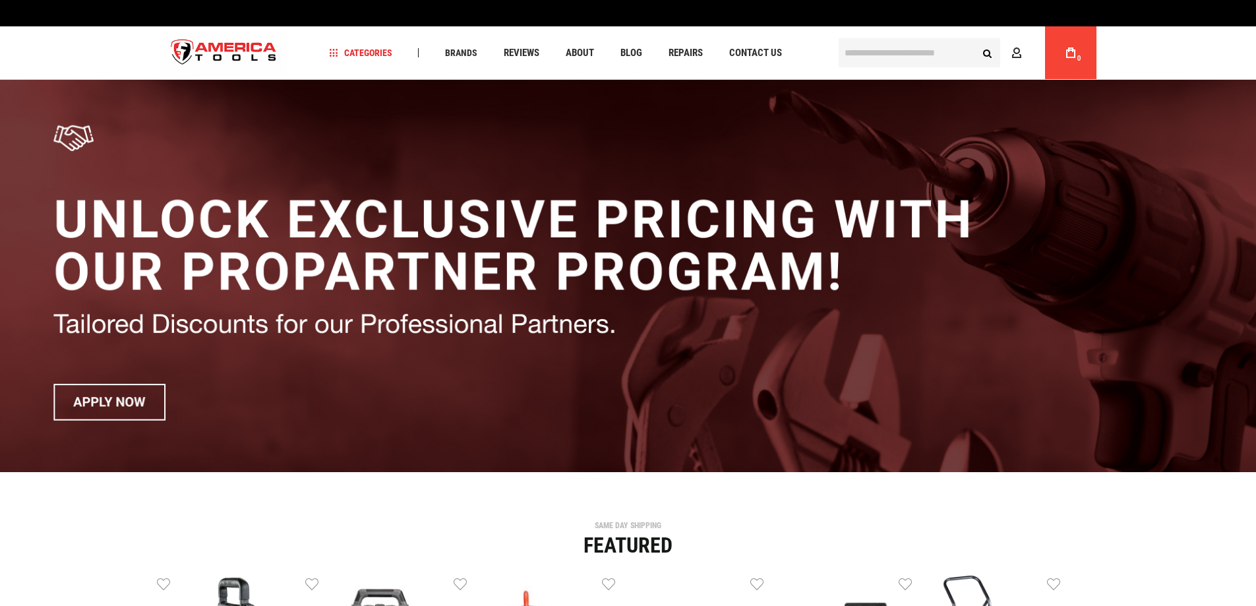  What do you see at coordinates (686, 53) in the screenshot?
I see `a: Repairs` at bounding box center [686, 53].